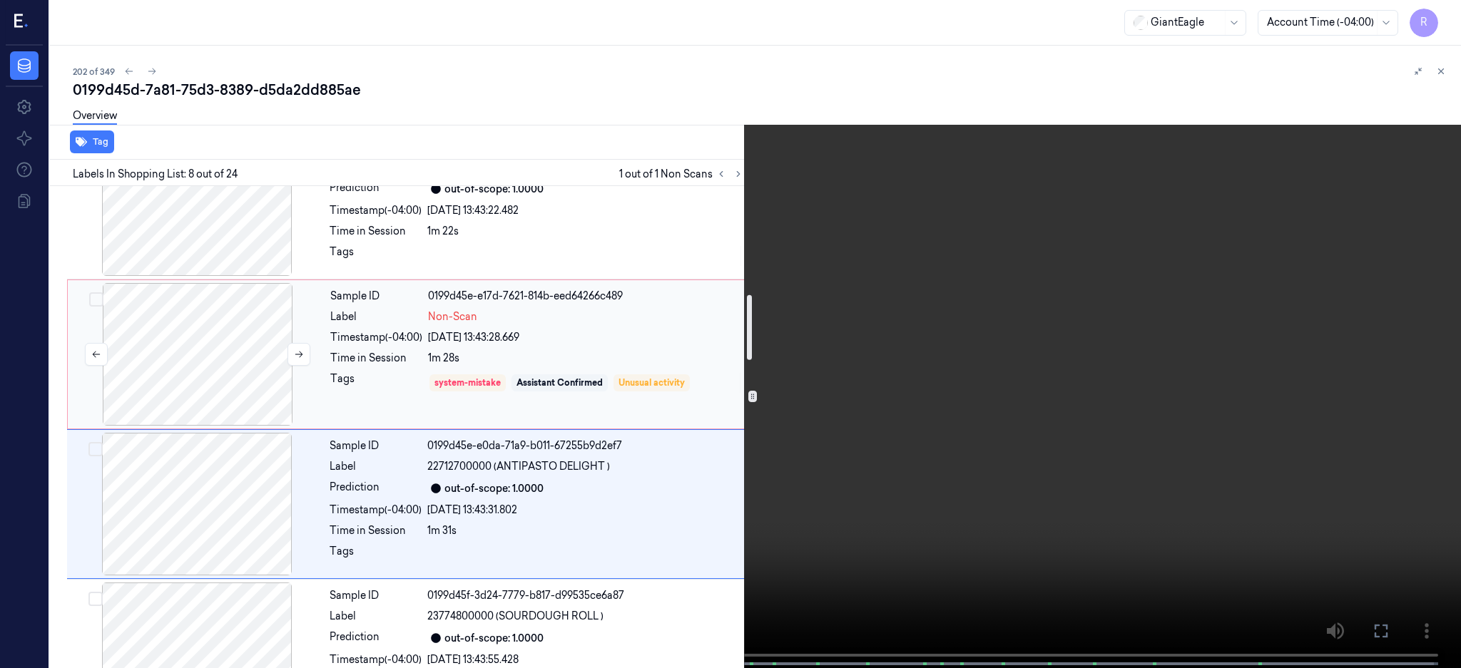  Describe the element at coordinates (1424, 23) in the screenshot. I see `span: R` at that location.